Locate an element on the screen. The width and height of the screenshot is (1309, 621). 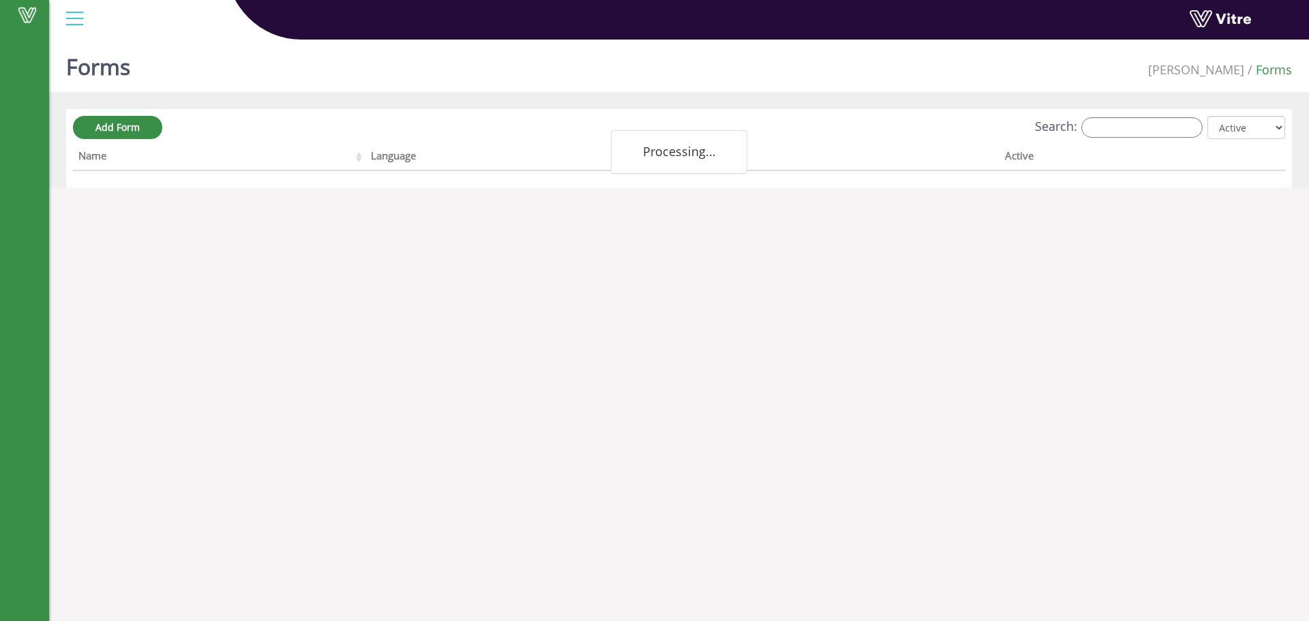
th: Active is located at coordinates (1112, 158).